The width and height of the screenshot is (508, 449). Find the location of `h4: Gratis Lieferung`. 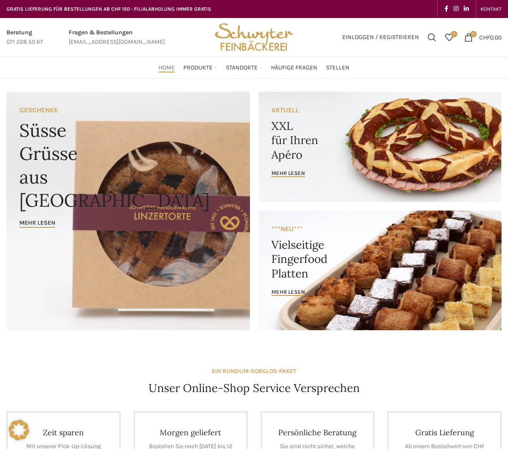

h4: Gratis Lieferung is located at coordinates (444, 433).